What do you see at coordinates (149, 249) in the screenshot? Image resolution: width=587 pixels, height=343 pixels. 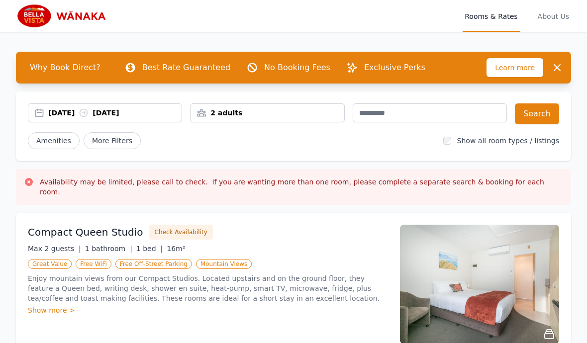 I see `span: 1 bed |` at bounding box center [149, 249].